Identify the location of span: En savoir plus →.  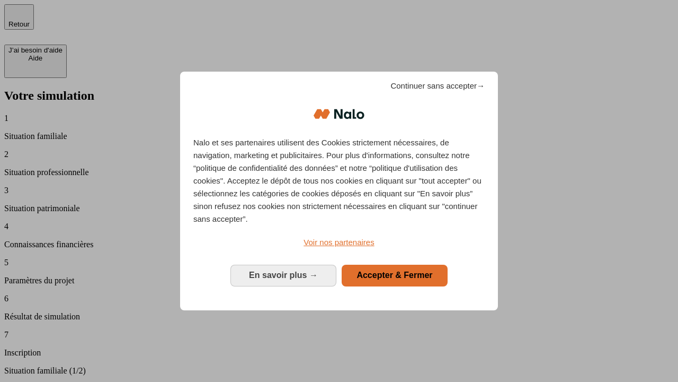
(283, 274).